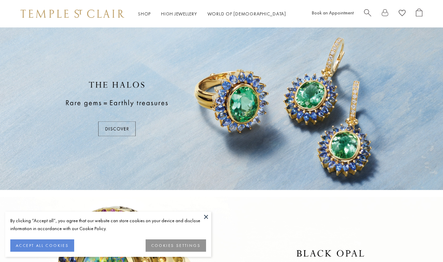 The height and width of the screenshot is (262, 443). I want to click on a: High JewelleryHigh Jewellery, so click(179, 14).